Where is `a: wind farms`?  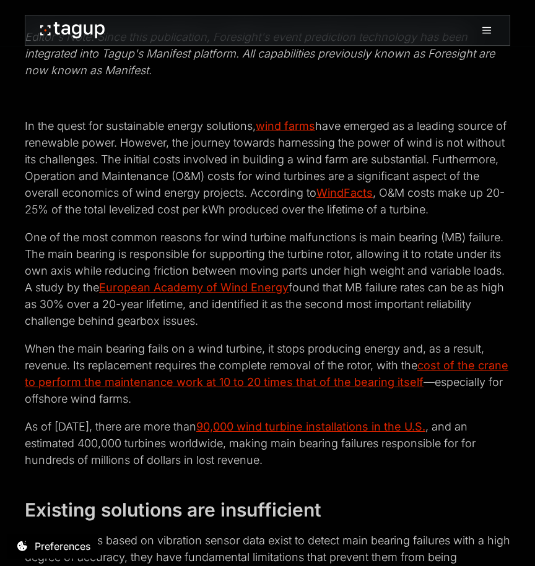 a: wind farms is located at coordinates (285, 126).